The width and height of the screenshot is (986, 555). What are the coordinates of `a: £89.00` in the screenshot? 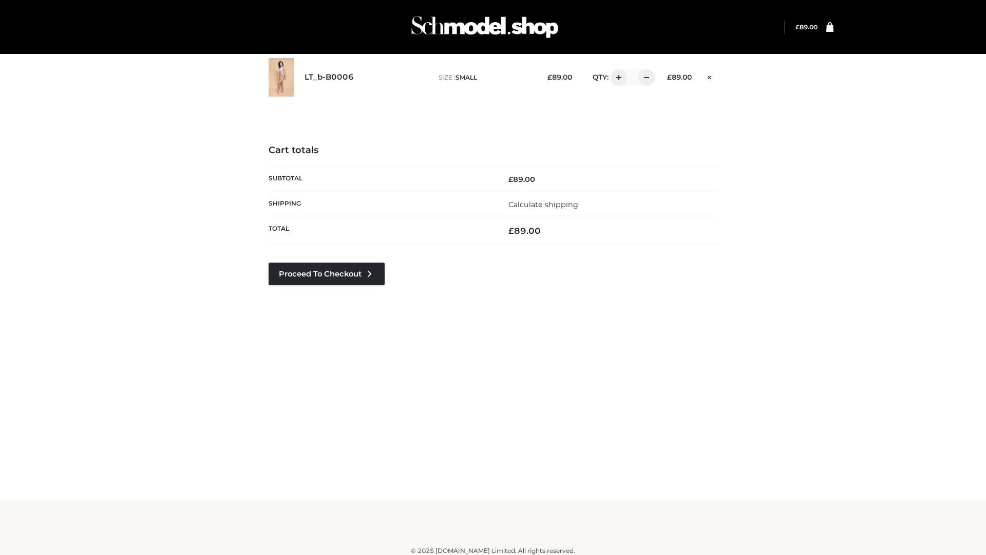 It's located at (806, 27).